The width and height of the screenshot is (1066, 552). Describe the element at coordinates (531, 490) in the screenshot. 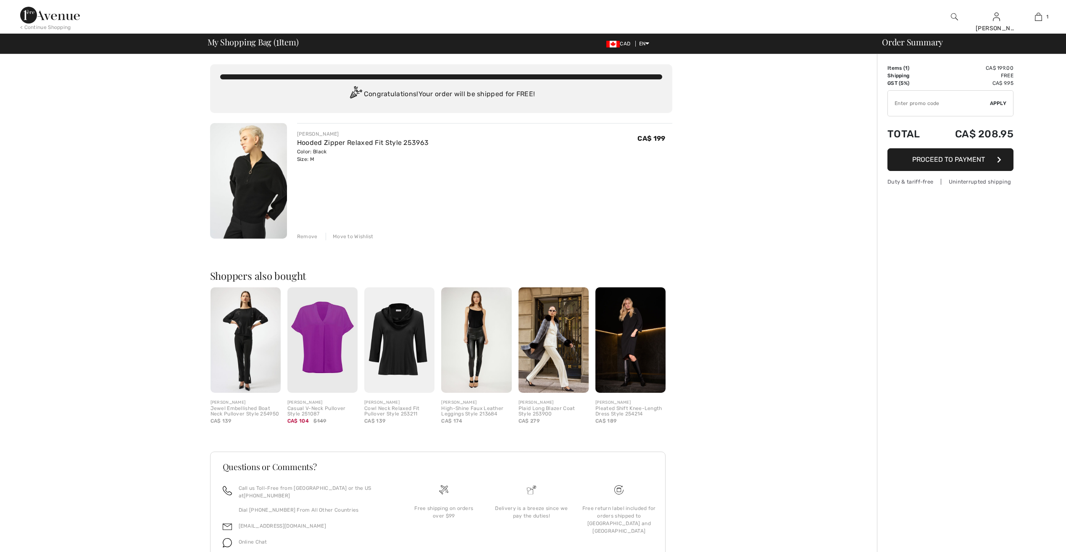

I see `img: Delivery is a breeze since we pay the duties!` at that location.